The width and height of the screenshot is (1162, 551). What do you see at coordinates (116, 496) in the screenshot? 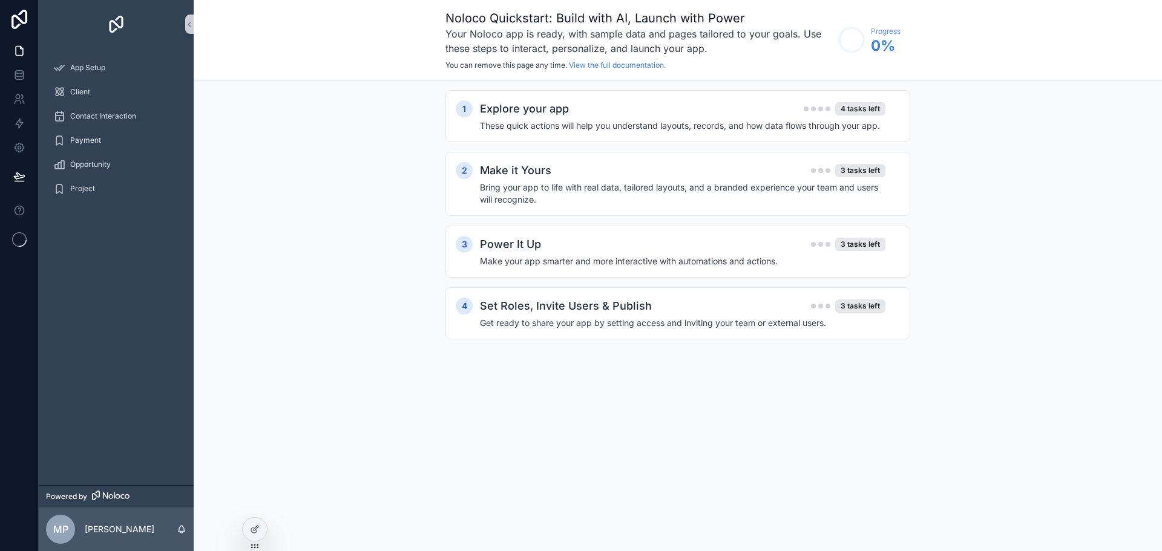
I see `a: Powered by` at bounding box center [116, 496].